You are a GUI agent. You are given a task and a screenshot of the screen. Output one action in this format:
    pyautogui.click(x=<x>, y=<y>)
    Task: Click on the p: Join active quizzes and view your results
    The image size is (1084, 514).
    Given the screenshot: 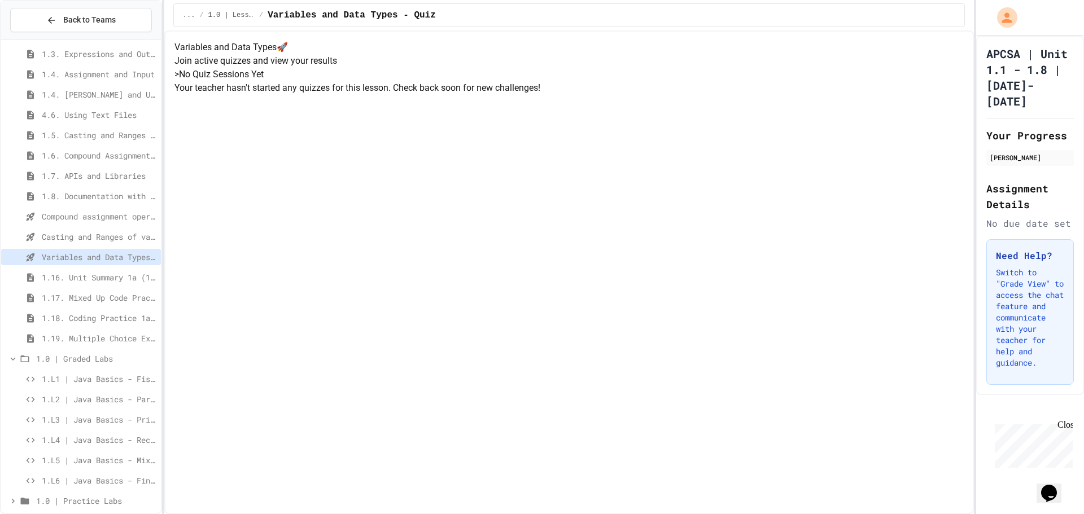 What is the action you would take?
    pyautogui.click(x=569, y=61)
    